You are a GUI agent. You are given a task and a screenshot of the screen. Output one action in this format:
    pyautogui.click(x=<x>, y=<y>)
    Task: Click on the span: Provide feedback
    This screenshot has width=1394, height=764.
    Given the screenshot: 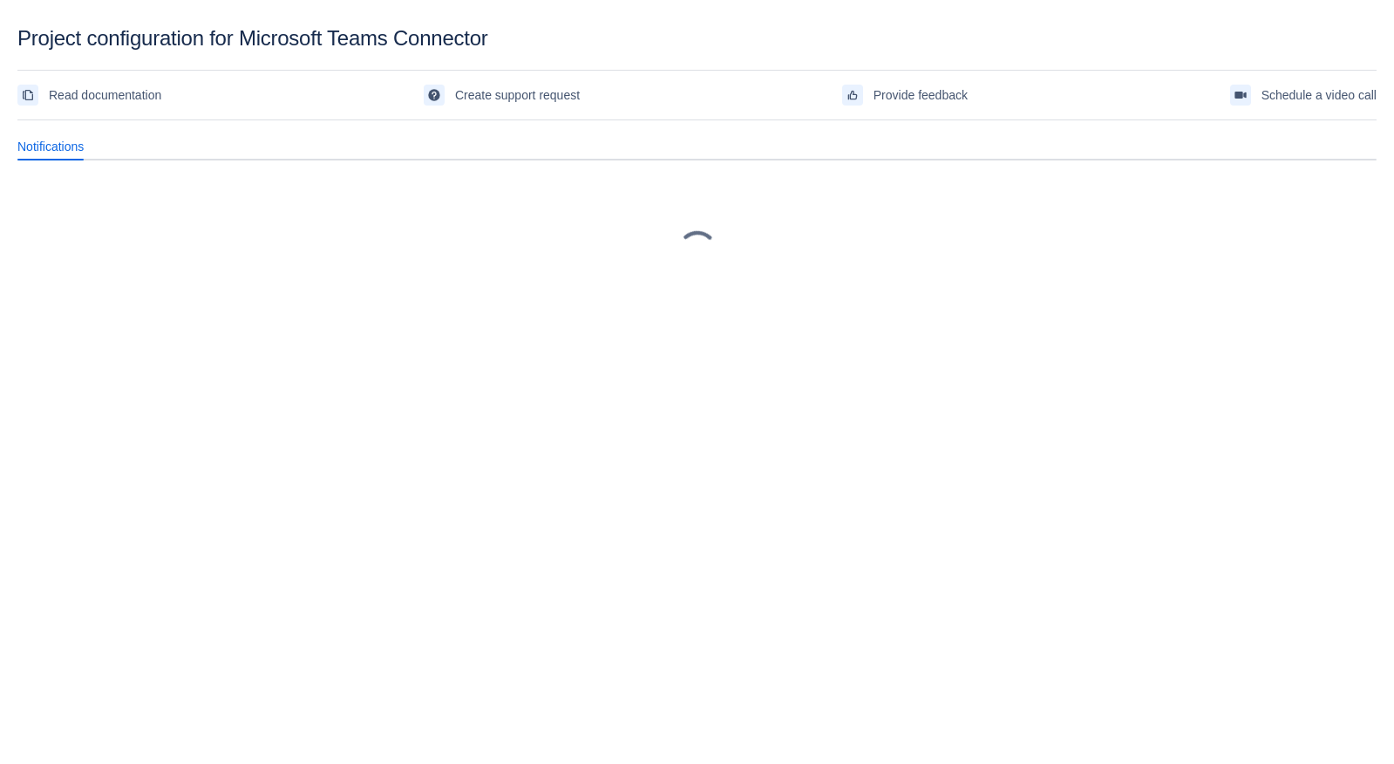 What is the action you would take?
    pyautogui.click(x=921, y=95)
    